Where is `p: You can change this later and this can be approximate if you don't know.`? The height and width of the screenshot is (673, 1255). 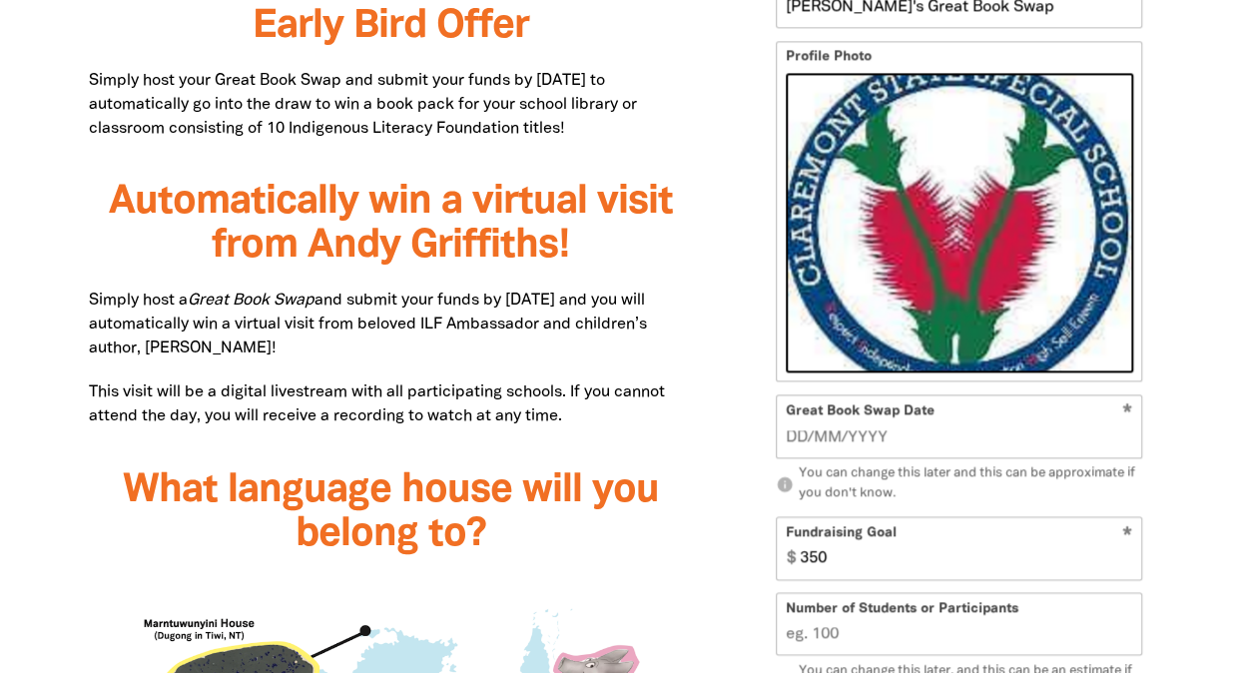
p: You can change this later and this can be approximate if you don't know. is located at coordinates (959, 484).